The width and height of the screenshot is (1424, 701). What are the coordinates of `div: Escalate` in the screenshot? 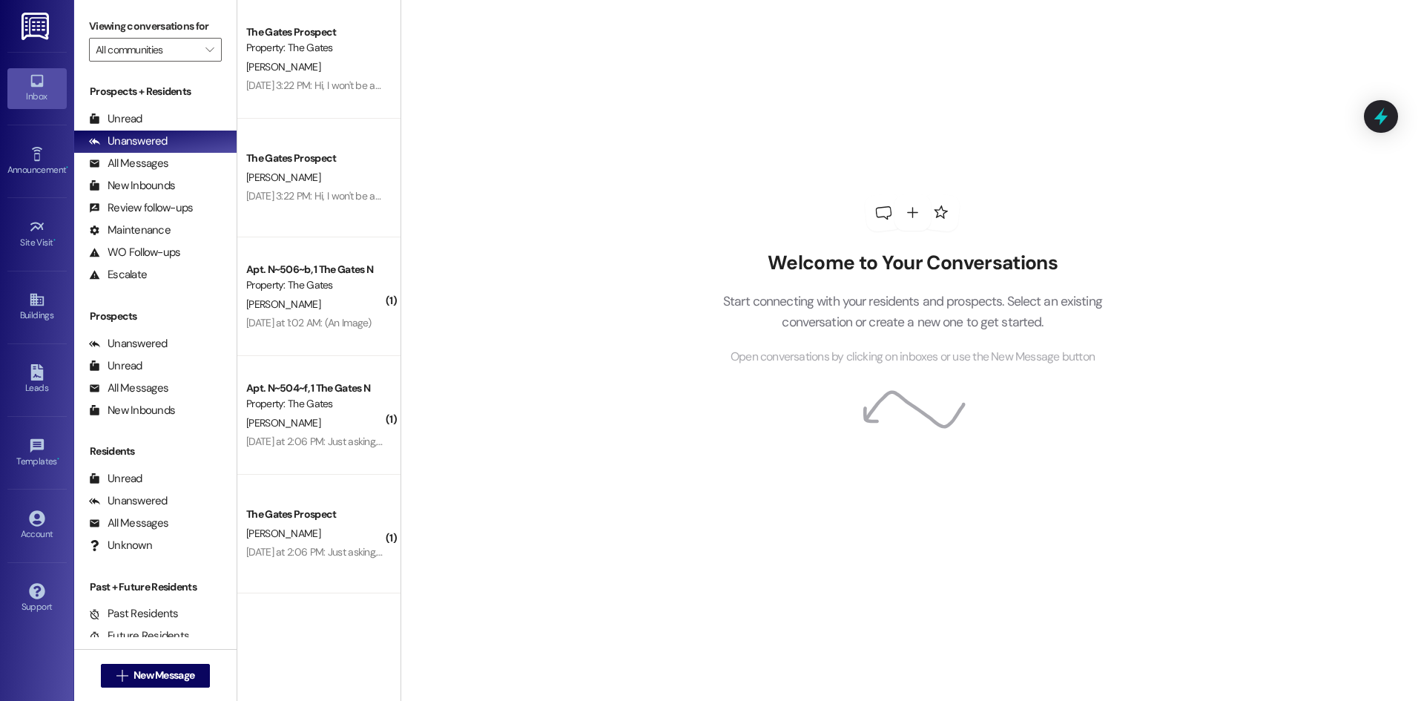 It's located at (118, 274).